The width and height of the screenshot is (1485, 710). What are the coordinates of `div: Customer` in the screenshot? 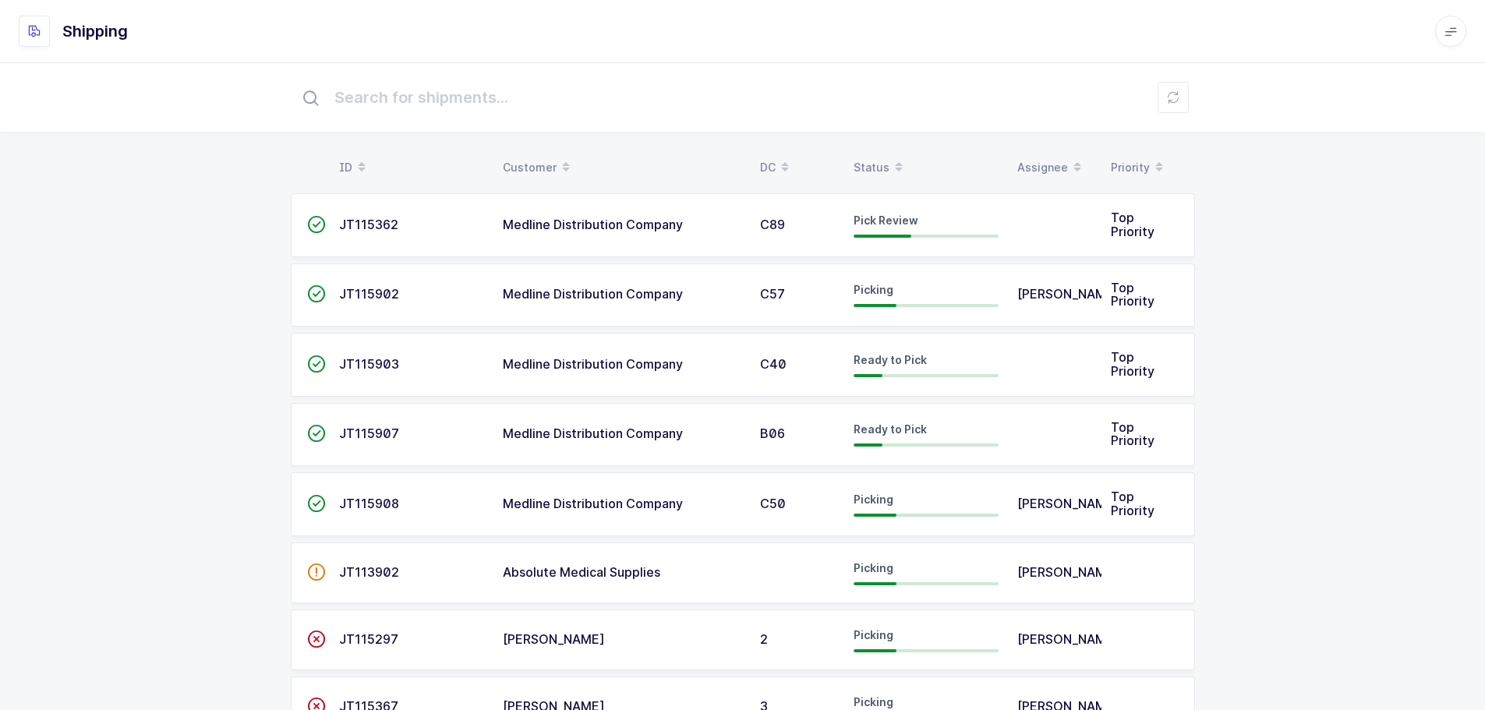 It's located at (622, 168).